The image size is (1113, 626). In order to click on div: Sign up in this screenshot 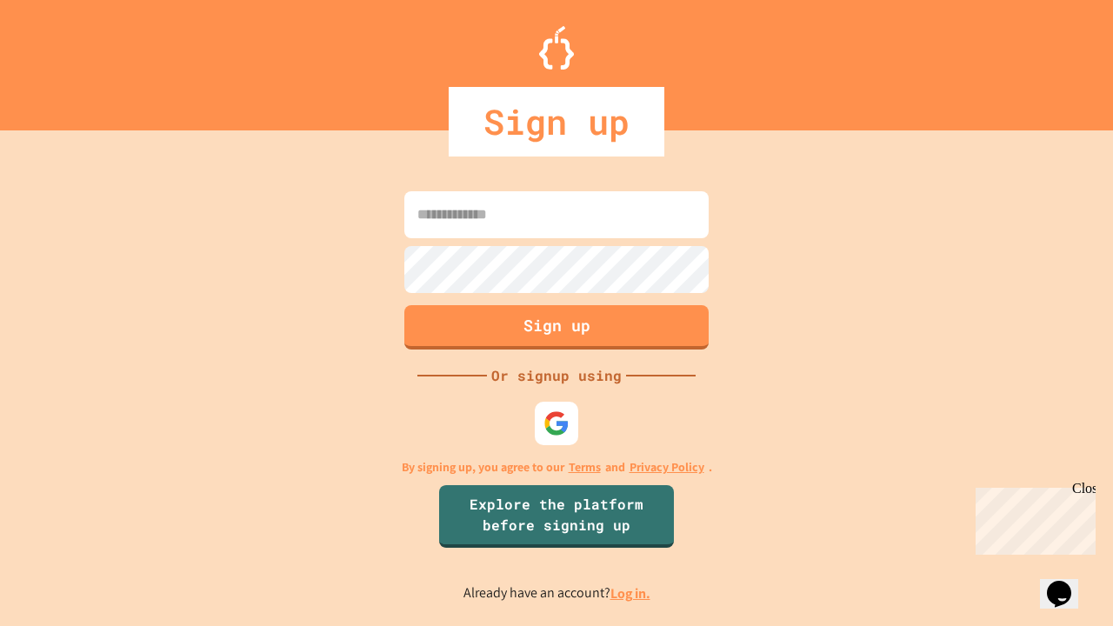, I will do `click(557, 122)`.